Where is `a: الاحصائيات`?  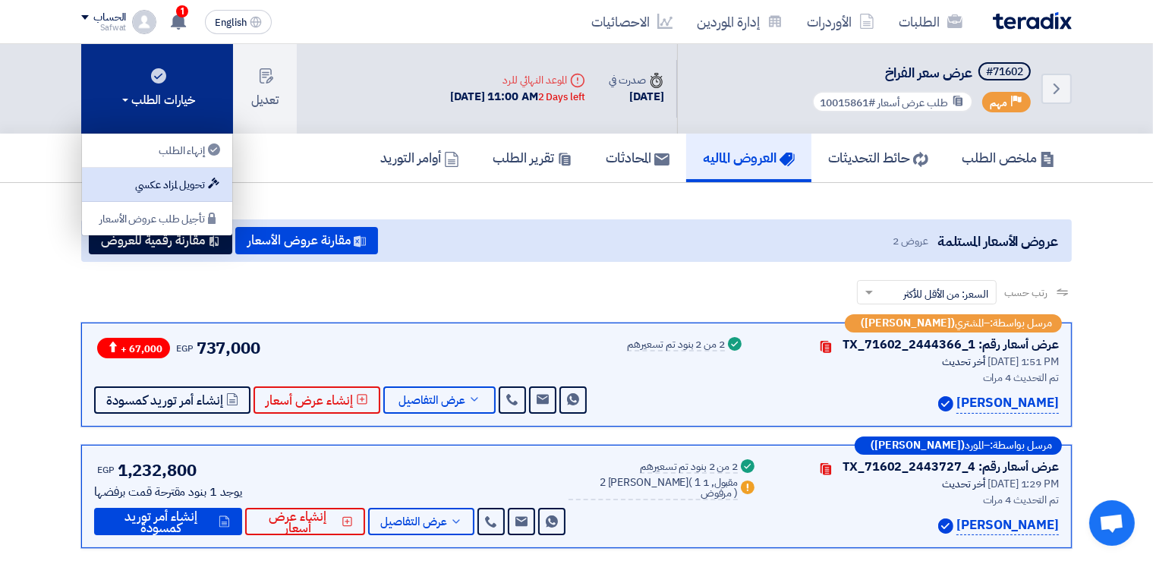 a: الاحصائيات is located at coordinates (631, 21).